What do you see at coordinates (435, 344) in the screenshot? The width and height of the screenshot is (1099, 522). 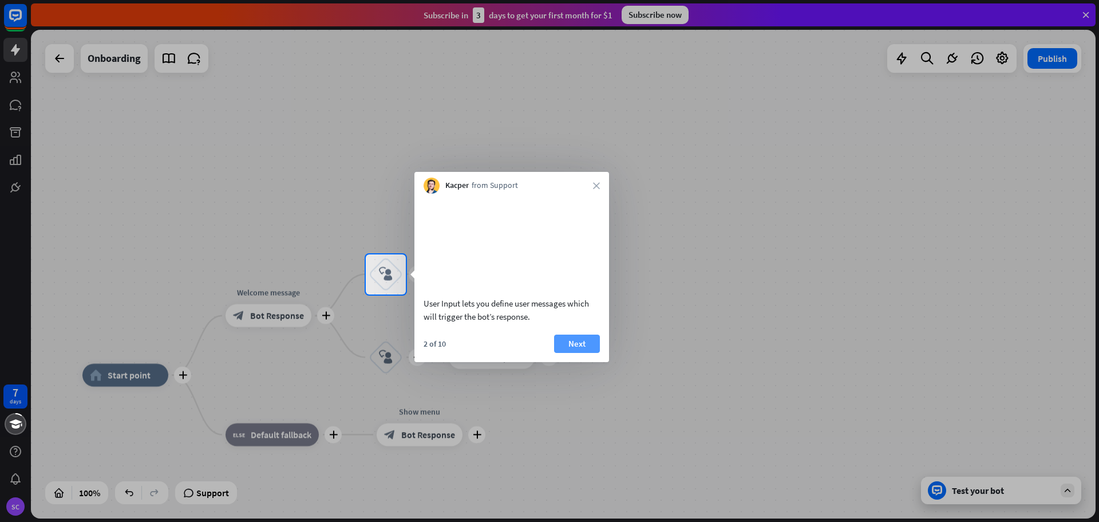 I see `div: 2 of 10` at bounding box center [435, 344].